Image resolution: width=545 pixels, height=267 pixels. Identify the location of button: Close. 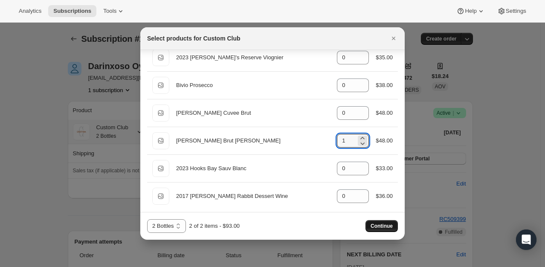
(393, 38).